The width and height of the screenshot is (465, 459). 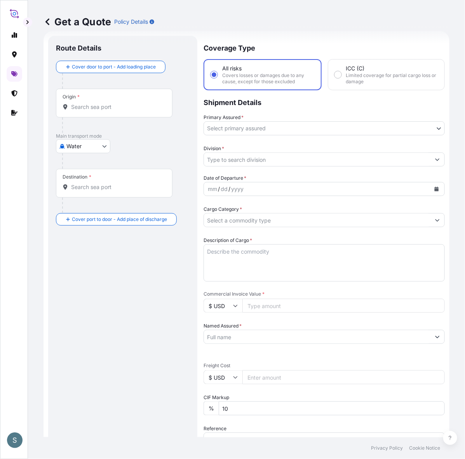 I want to click on span: ICC (C), so click(x=356, y=68).